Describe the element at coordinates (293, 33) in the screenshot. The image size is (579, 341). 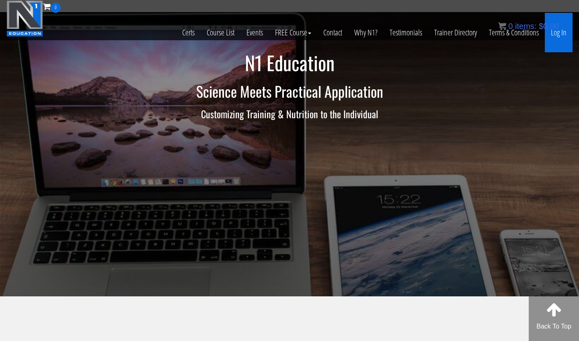
I see `a: FREE Course` at that location.